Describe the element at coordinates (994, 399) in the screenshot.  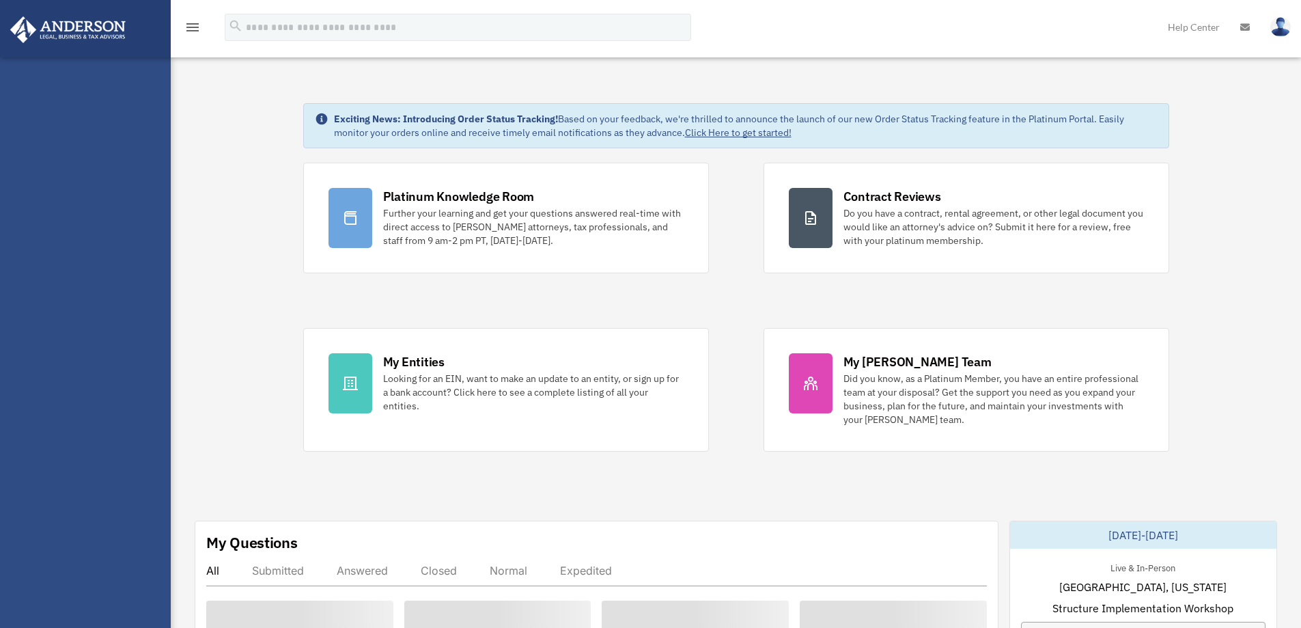
I see `div: Did you know, as a Platinum Member, you have an entire professional team at your disposal? Get th...` at that location.